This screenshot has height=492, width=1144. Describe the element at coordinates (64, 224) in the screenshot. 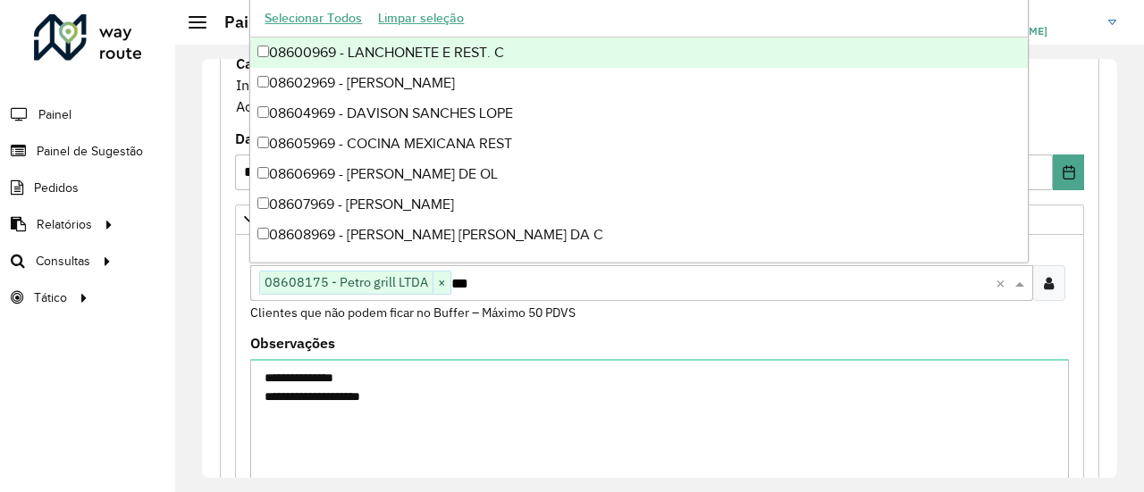

I see `span: Relatórios` at that location.